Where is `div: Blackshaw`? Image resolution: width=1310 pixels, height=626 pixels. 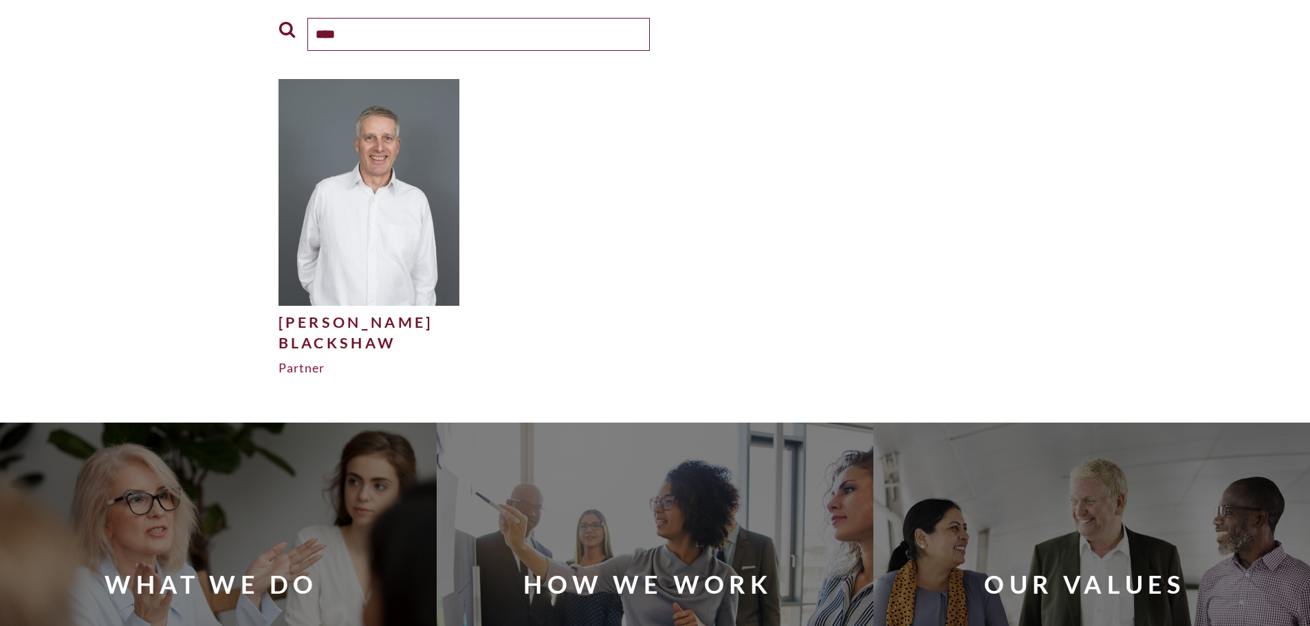
div: Blackshaw is located at coordinates (369, 343).